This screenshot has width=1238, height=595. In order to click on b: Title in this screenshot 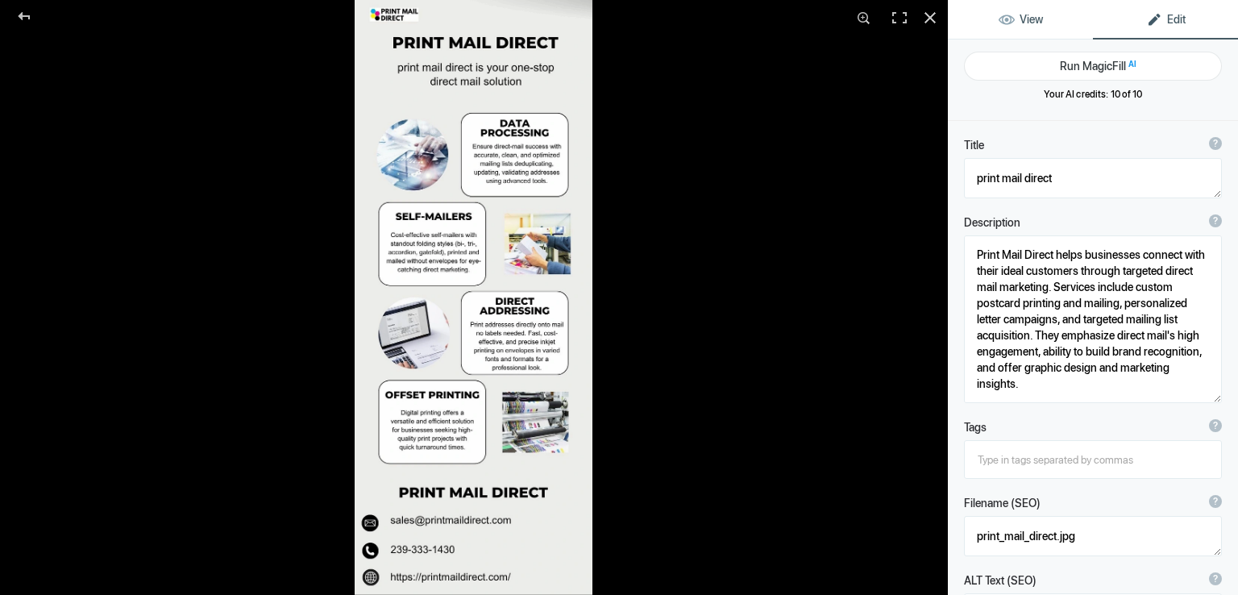, I will do `click(974, 145)`.